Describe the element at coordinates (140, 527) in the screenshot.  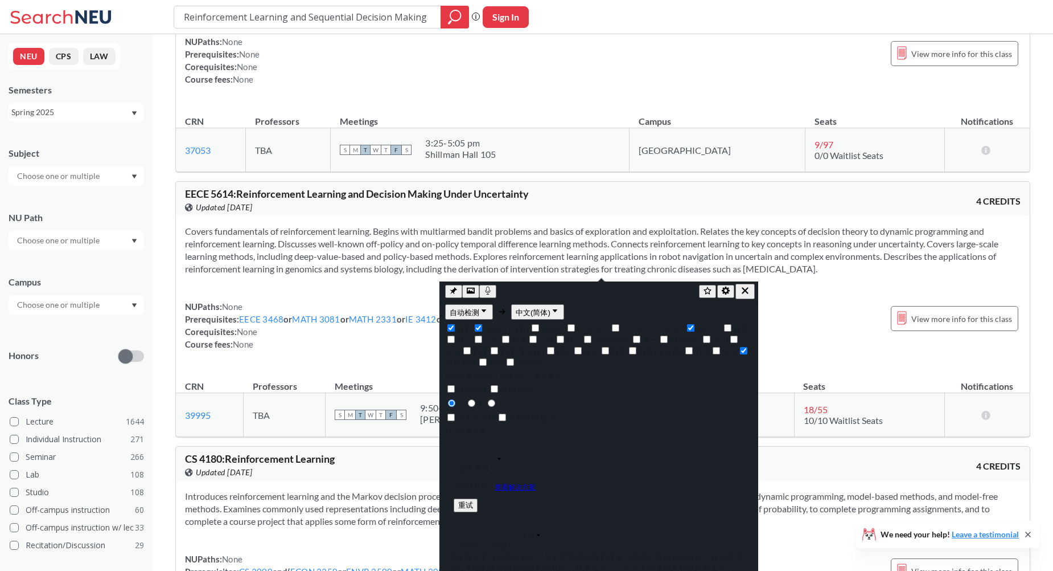
I see `span: 33` at that location.